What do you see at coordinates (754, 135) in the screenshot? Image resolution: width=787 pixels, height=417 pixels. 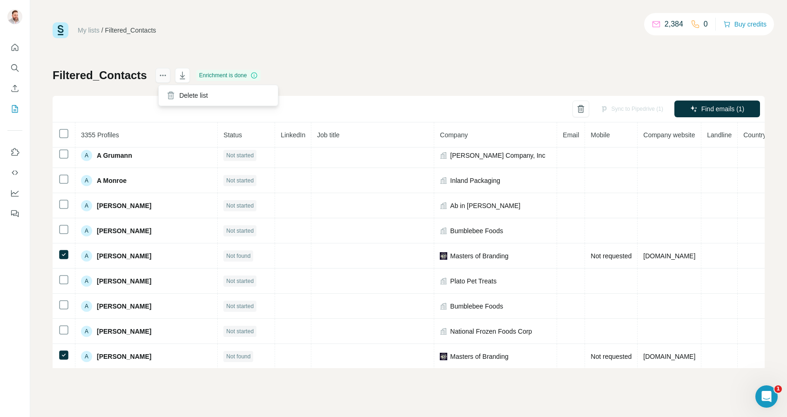 I see `span: Country` at bounding box center [754, 135].